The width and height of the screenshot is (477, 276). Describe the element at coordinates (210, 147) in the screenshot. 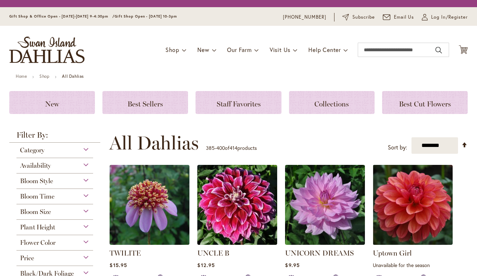

I see `span: 385` at that location.